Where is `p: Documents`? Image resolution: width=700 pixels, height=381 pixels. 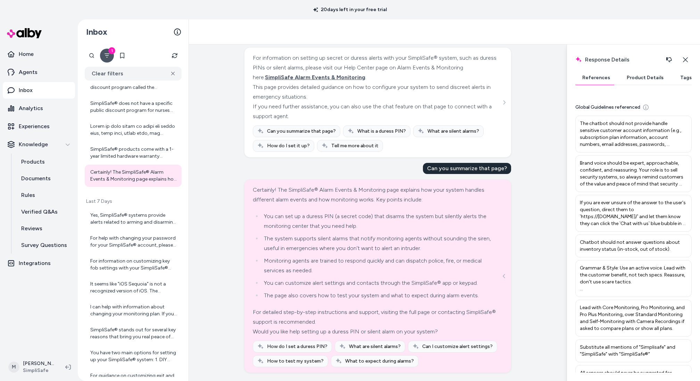 p: Documents is located at coordinates (36, 178).